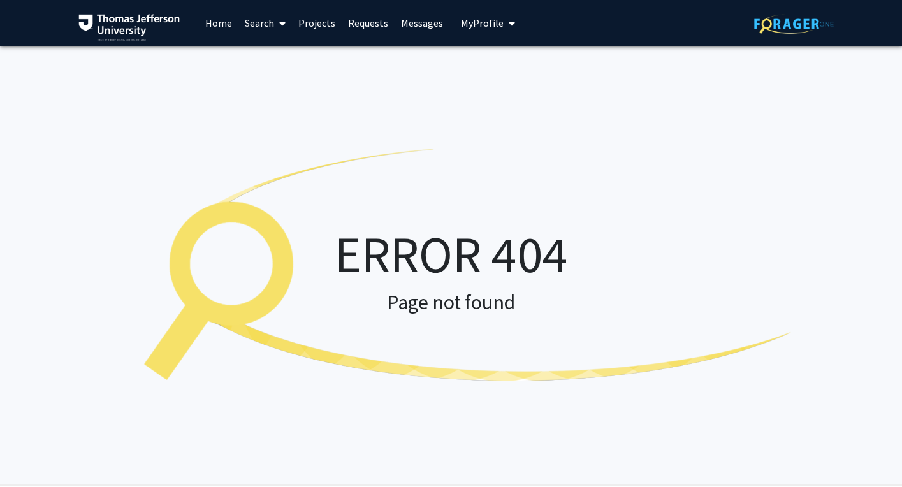  Describe the element at coordinates (451, 302) in the screenshot. I see `h2: Page not found` at that location.